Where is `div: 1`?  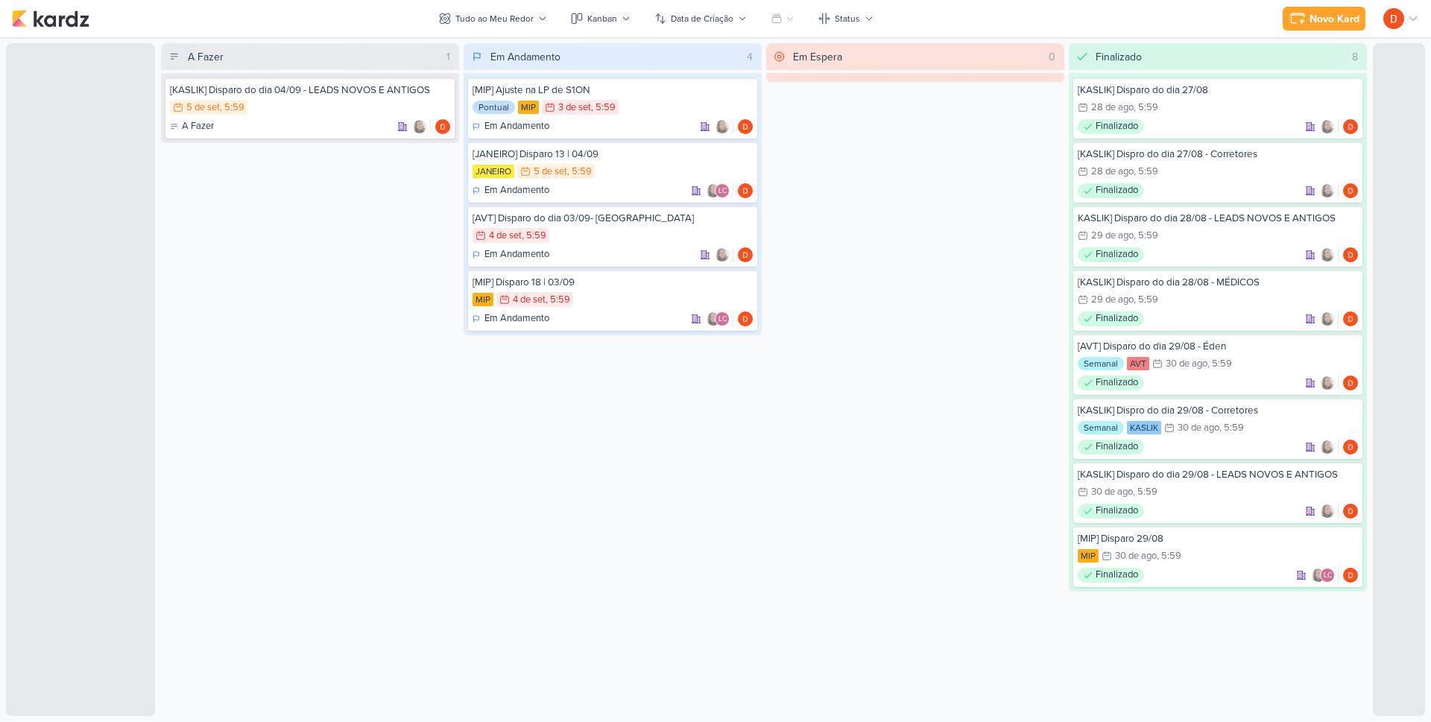
div: 1 is located at coordinates (448, 57).